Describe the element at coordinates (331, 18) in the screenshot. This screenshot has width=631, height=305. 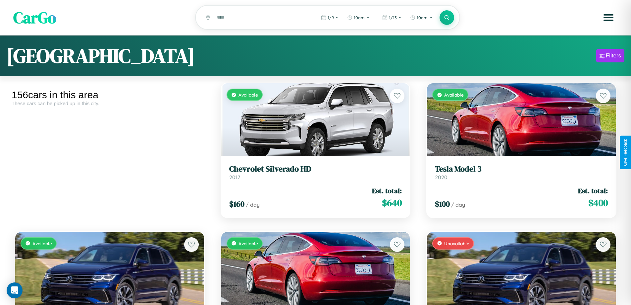
I see `span: 1 / 9` at that location.